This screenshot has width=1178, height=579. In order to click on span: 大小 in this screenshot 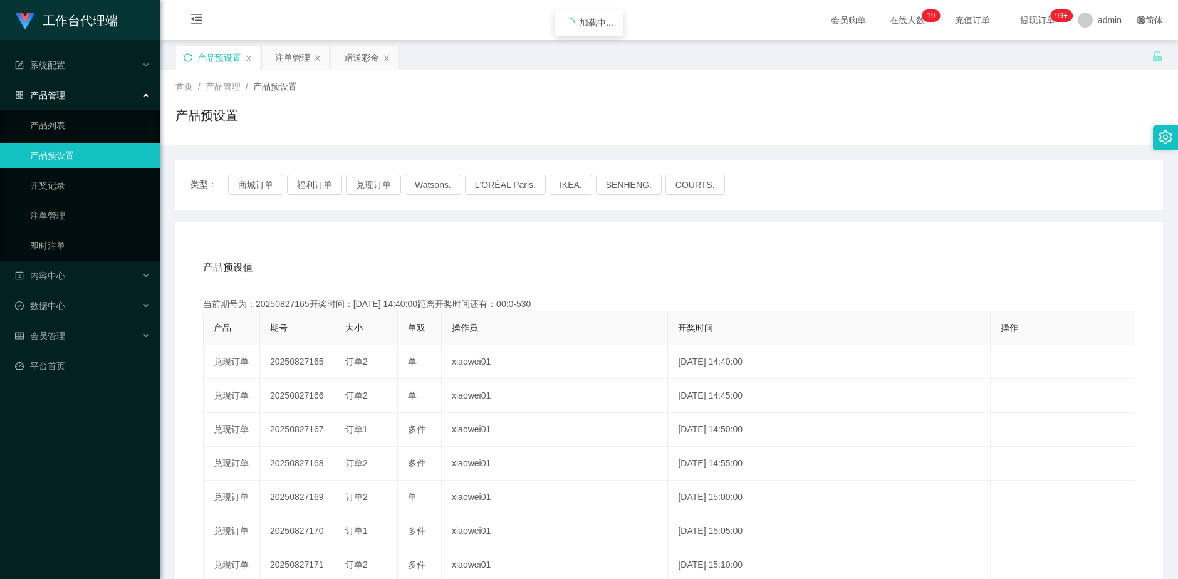, I will do `click(354, 328)`.